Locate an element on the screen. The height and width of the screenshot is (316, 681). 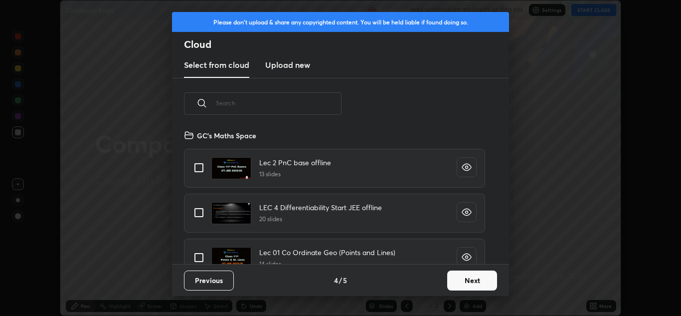
h4: Lec 2 PnC base offline is located at coordinates (295, 162).